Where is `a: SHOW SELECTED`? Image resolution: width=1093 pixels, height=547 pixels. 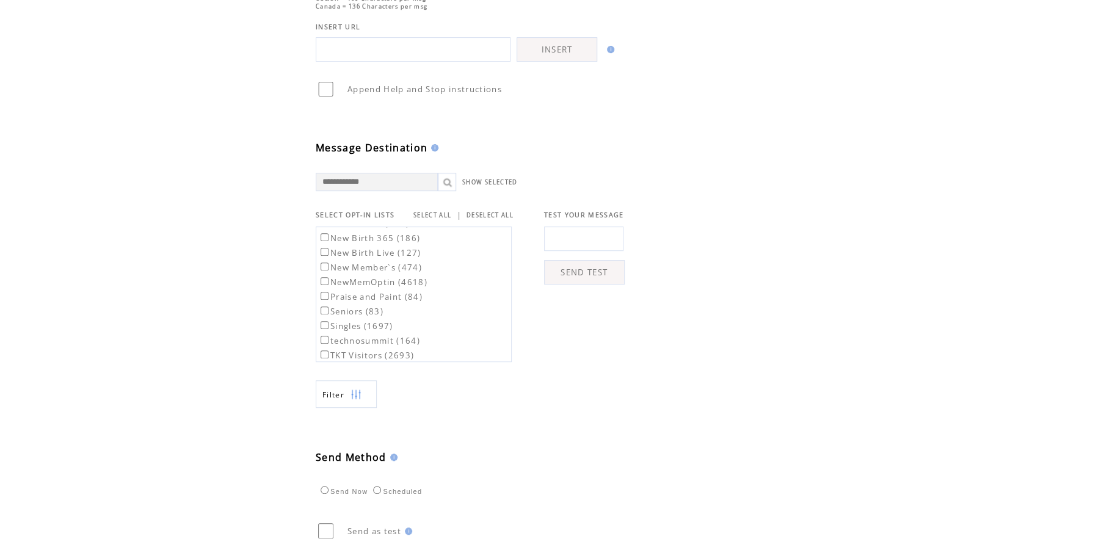 a: SHOW SELECTED is located at coordinates (490, 182).